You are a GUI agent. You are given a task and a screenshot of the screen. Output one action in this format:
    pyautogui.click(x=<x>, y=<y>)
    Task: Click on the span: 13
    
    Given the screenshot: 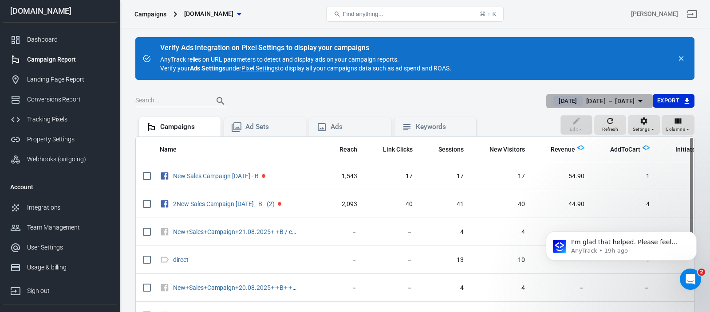 What is the action you would take?
    pyautogui.click(x=445, y=260)
    